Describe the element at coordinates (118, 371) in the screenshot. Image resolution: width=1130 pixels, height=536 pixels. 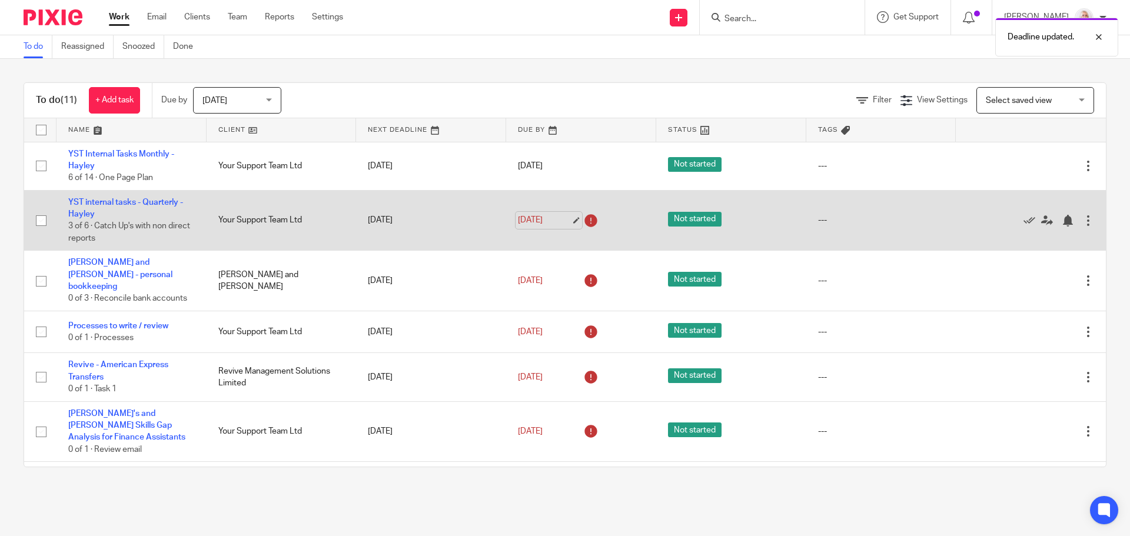
I see `a: Revive - American Express Transfers` at that location.